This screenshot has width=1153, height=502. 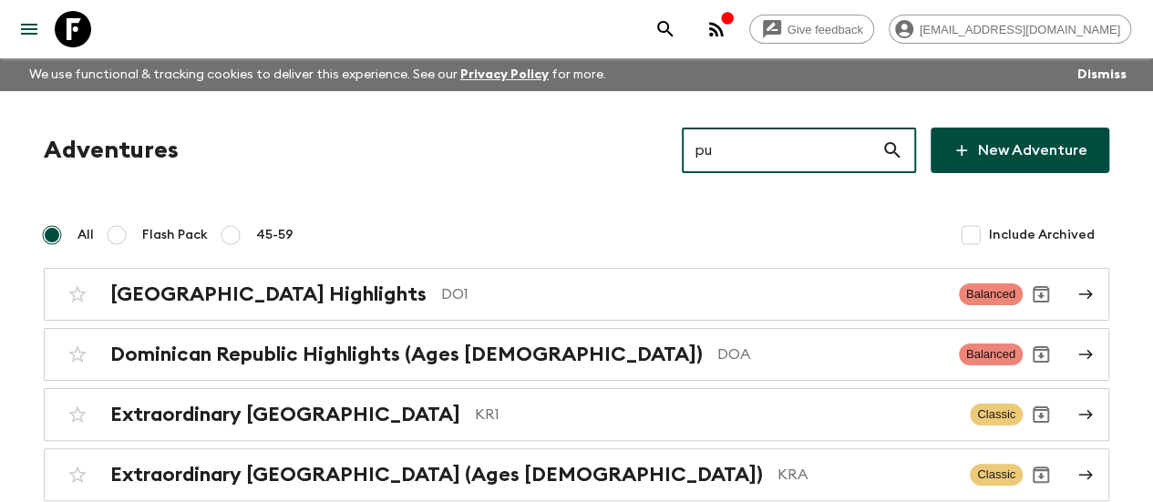 What do you see at coordinates (830, 355) in the screenshot?
I see `p: DOA` at bounding box center [830, 355].